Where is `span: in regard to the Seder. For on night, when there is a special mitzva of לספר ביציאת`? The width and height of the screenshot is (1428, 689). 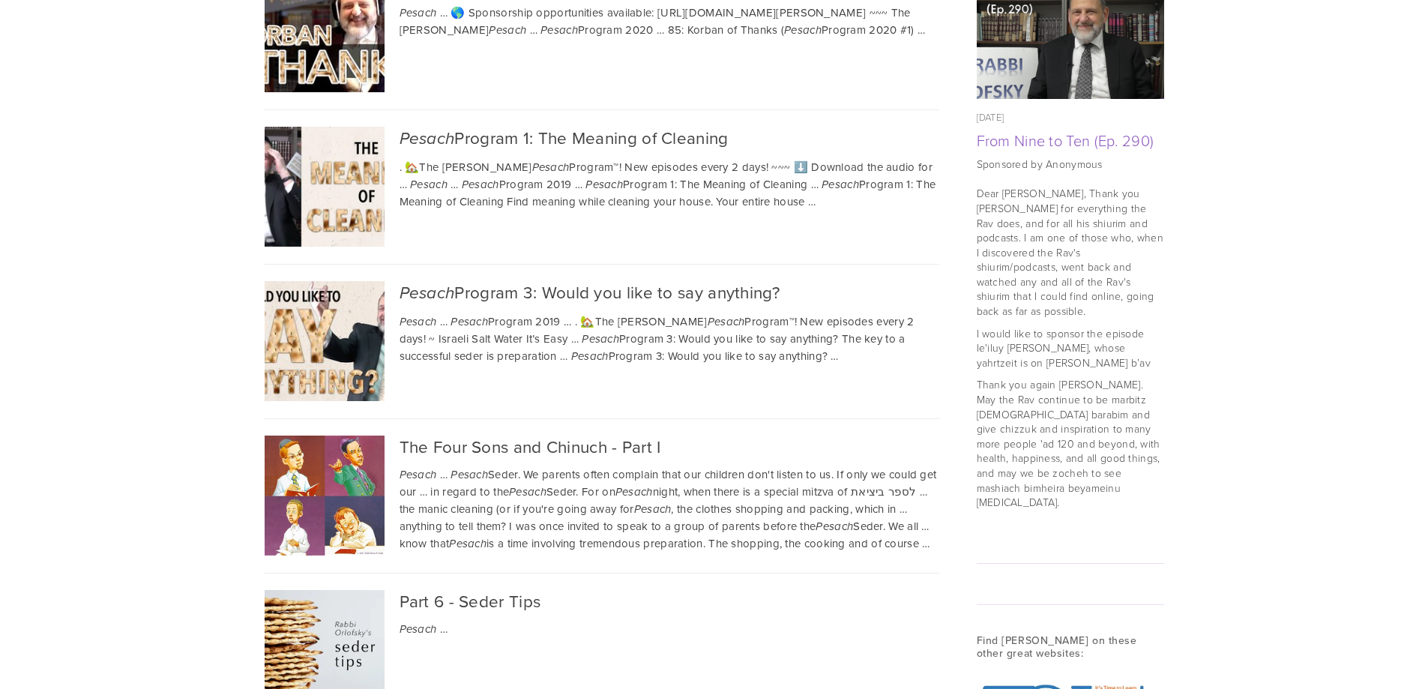
span: in regard to the Seder. For on night, when there is a special mitzva of לספר ביציאת is located at coordinates (673, 491).